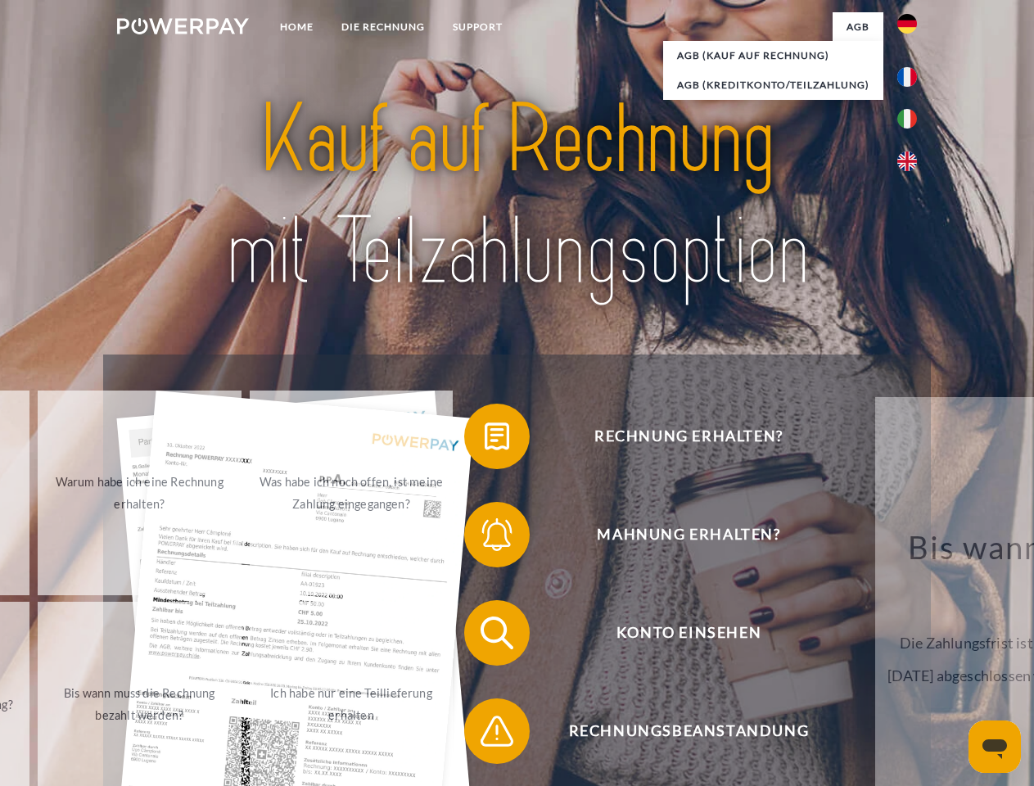 The height and width of the screenshot is (786, 1034). I want to click on a: agb, so click(858, 27).